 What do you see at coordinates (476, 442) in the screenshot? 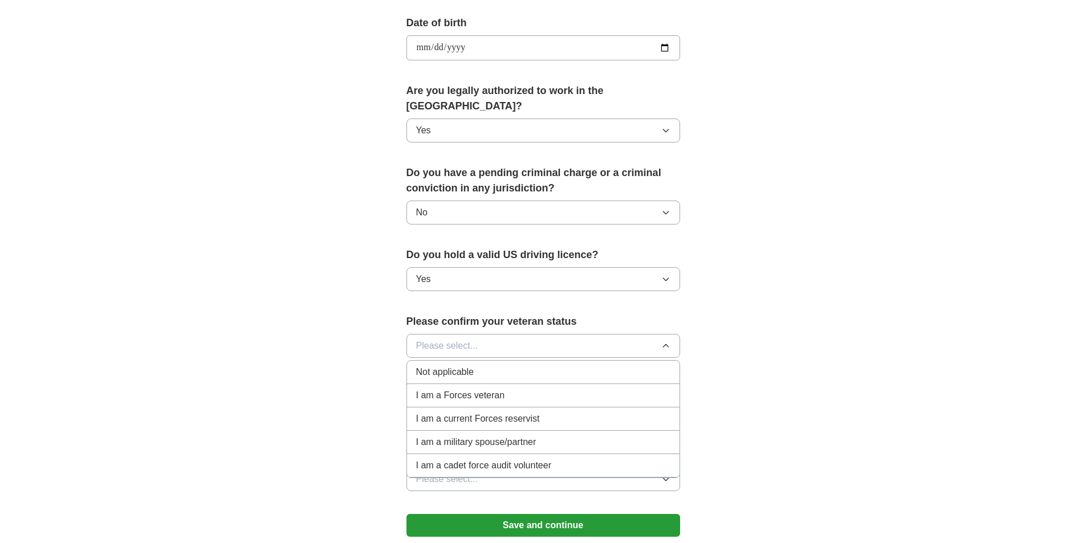
I see `span: I am a military spouse/partner` at bounding box center [476, 442].